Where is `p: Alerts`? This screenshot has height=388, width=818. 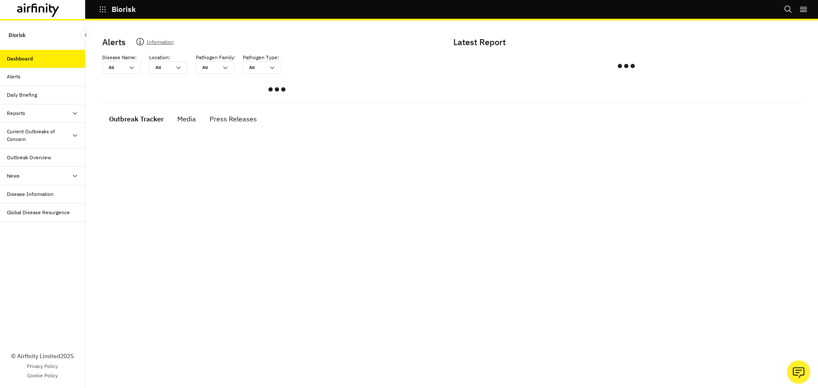
p: Alerts is located at coordinates (114, 42).